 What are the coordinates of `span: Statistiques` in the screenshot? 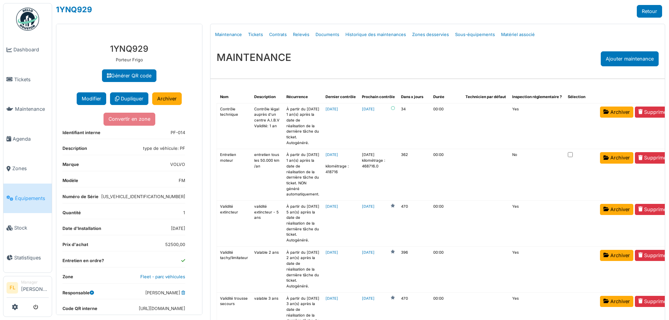 It's located at (31, 258).